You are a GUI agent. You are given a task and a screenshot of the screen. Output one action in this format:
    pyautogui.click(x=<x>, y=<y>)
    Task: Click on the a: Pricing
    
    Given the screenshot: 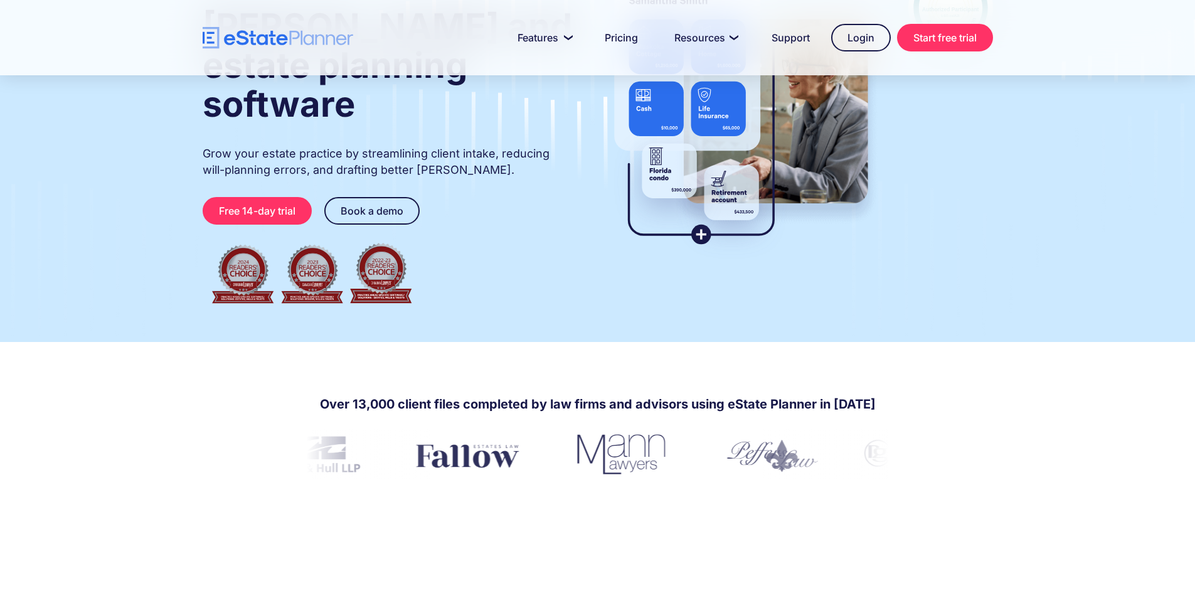 What is the action you would take?
    pyautogui.click(x=621, y=38)
    